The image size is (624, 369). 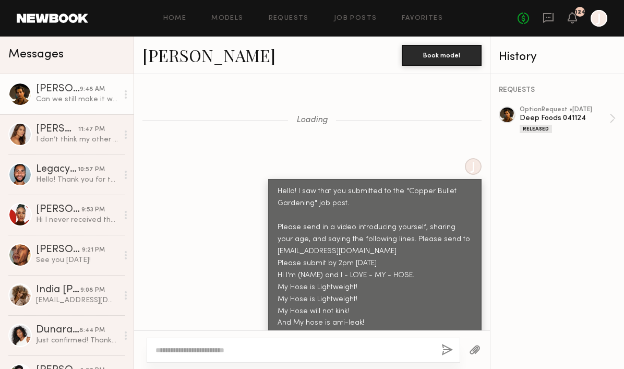 What do you see at coordinates (92, 89) in the screenshot?
I see `div: 9:48 AM` at bounding box center [92, 89].